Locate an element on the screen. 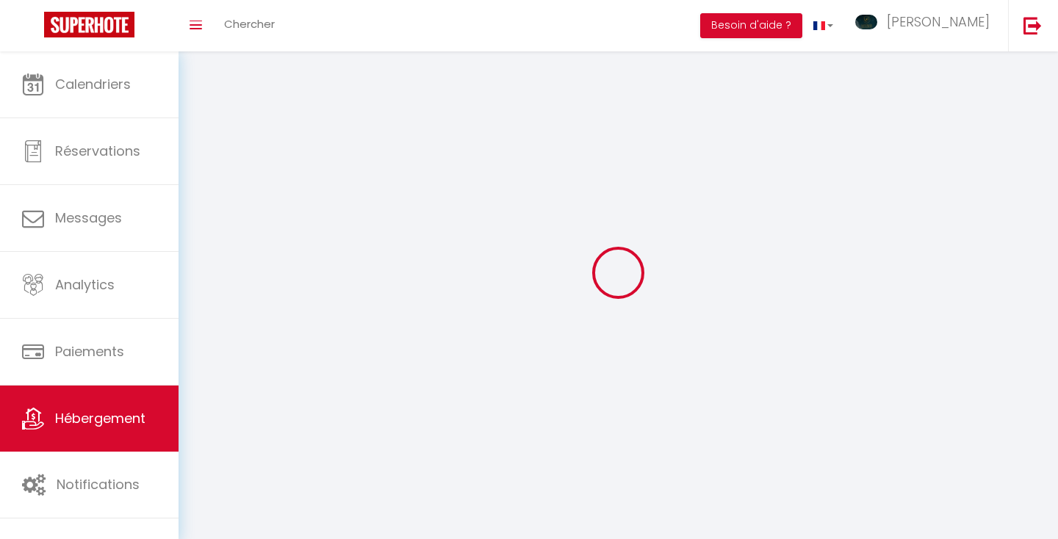 The image size is (1058, 539). button: Besoin d'aide ? is located at coordinates (751, 26).